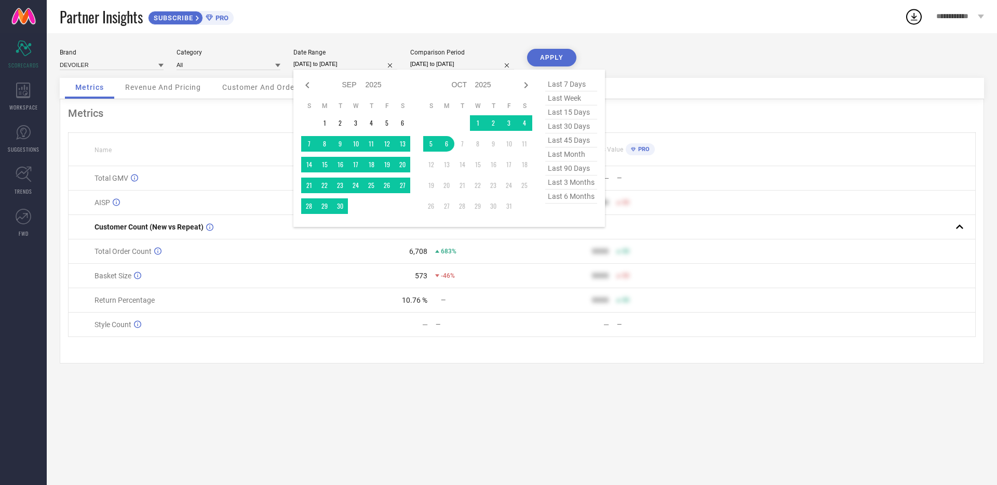  I want to click on div: Comparison Period, so click(462, 52).